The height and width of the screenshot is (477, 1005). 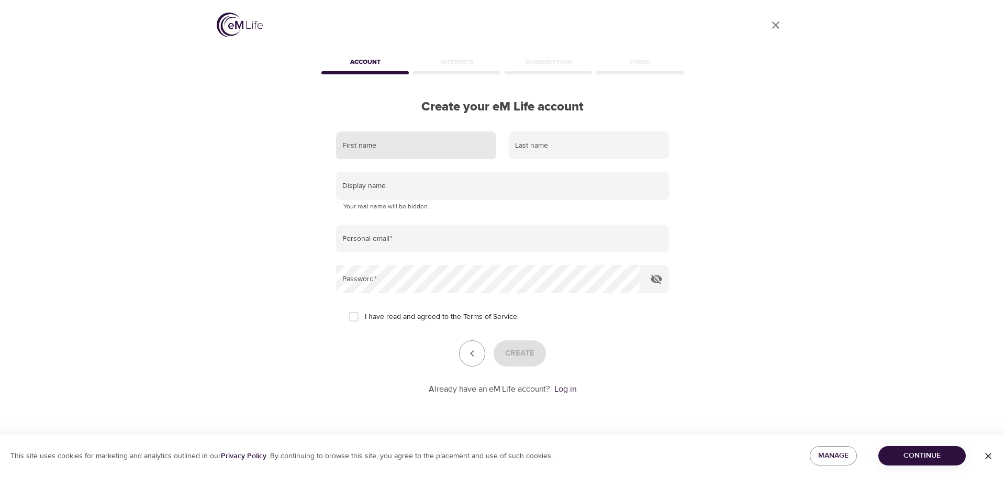 I want to click on span: Manage, so click(x=833, y=455).